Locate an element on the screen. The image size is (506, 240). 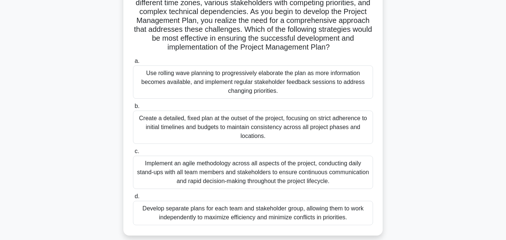
span: c. is located at coordinates (137, 151).